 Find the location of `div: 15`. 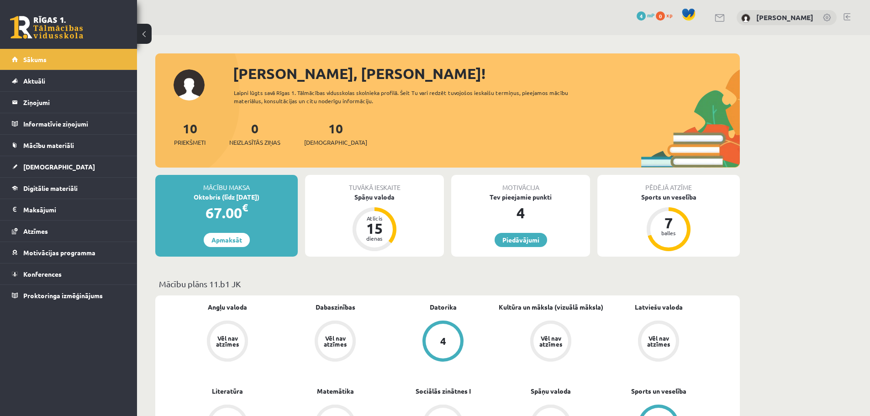

div: 15 is located at coordinates (374, 228).